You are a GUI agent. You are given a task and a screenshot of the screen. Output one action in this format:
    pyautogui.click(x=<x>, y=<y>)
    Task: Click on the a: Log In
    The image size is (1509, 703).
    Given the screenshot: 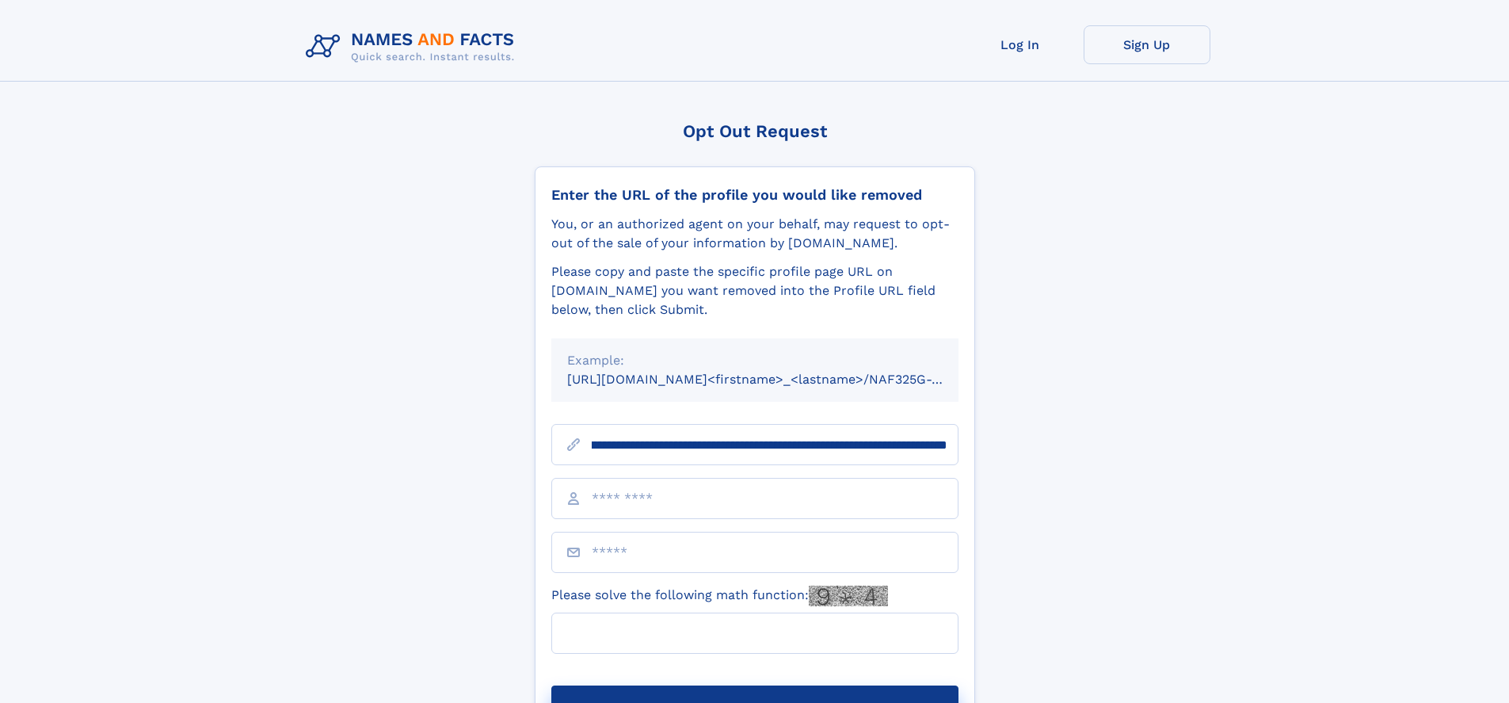 What is the action you would take?
    pyautogui.click(x=1021, y=44)
    